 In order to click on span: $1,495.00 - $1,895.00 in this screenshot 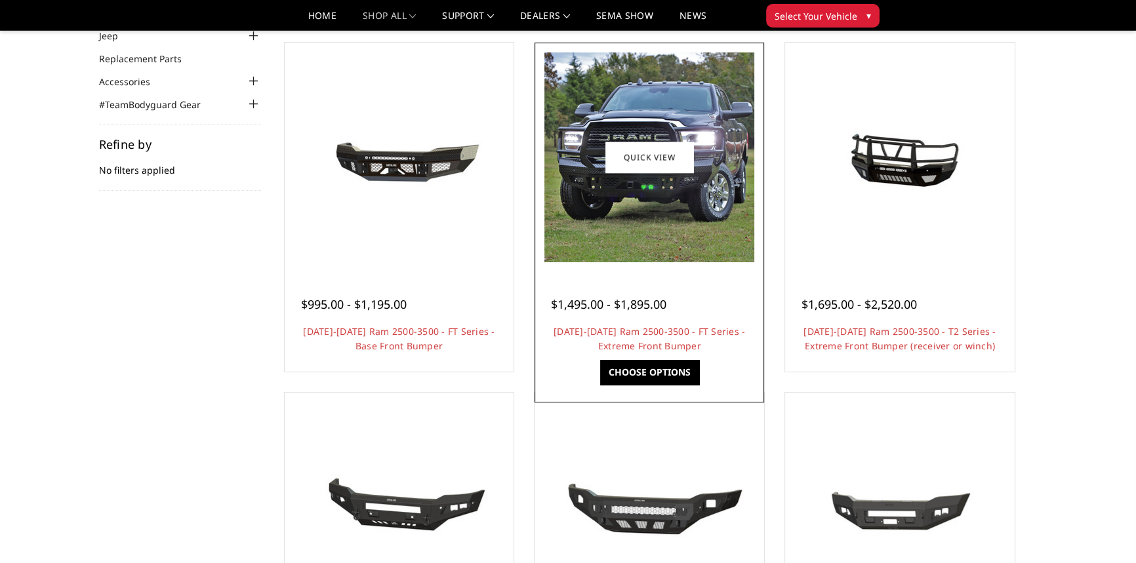, I will do `click(609, 304)`.